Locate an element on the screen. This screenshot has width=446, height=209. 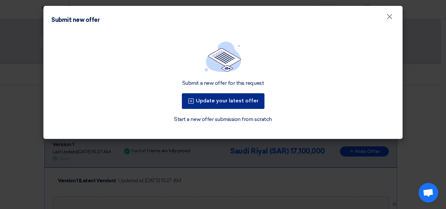
a: Open chat is located at coordinates (428, 193).